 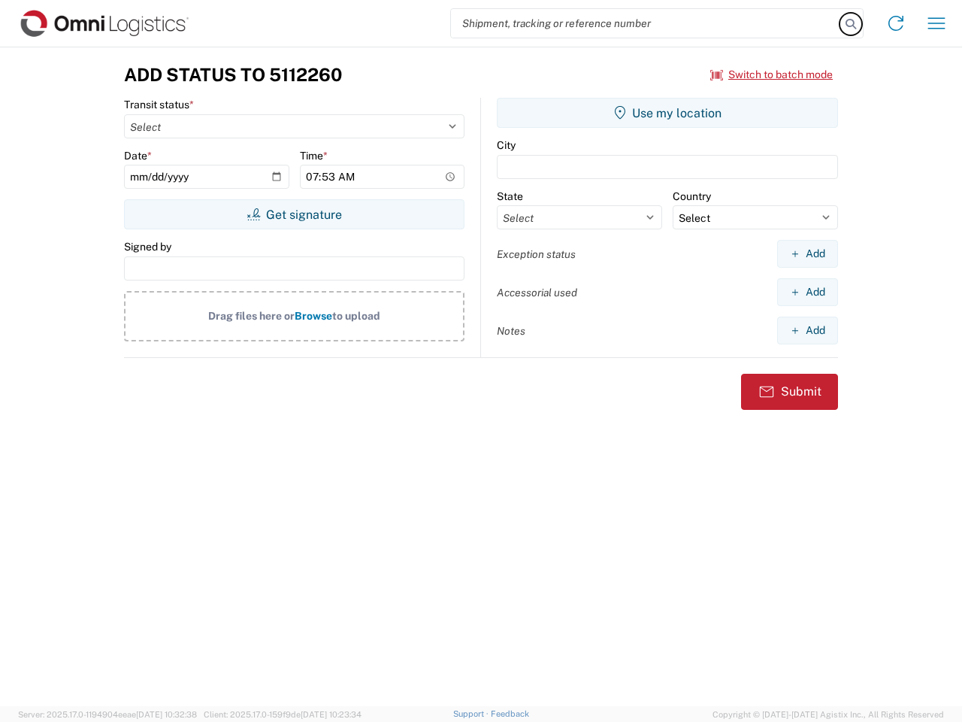 I want to click on label: Exception status, so click(x=536, y=254).